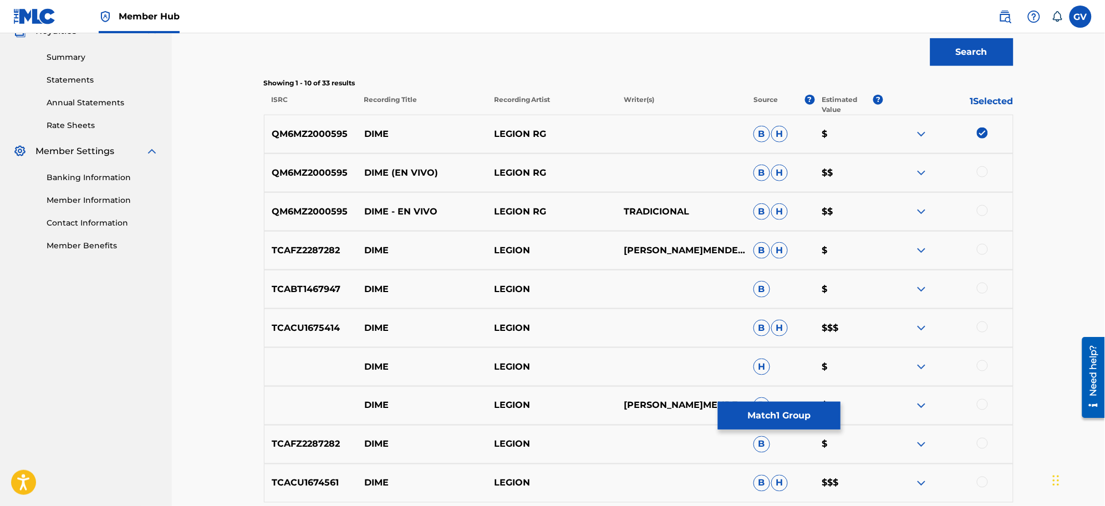 Image resolution: width=1105 pixels, height=506 pixels. I want to click on p: DIME - EN VIVO, so click(422, 212).